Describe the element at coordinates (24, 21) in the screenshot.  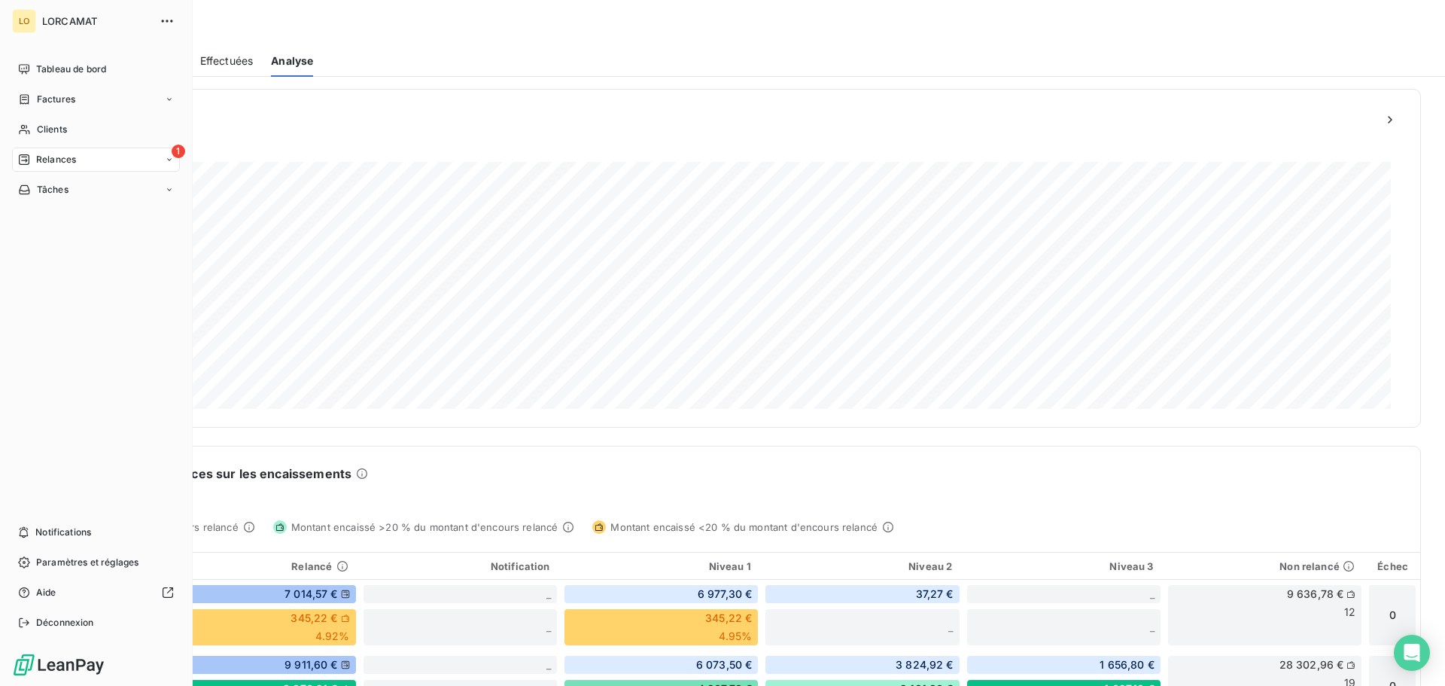
I see `div: LO` at that location.